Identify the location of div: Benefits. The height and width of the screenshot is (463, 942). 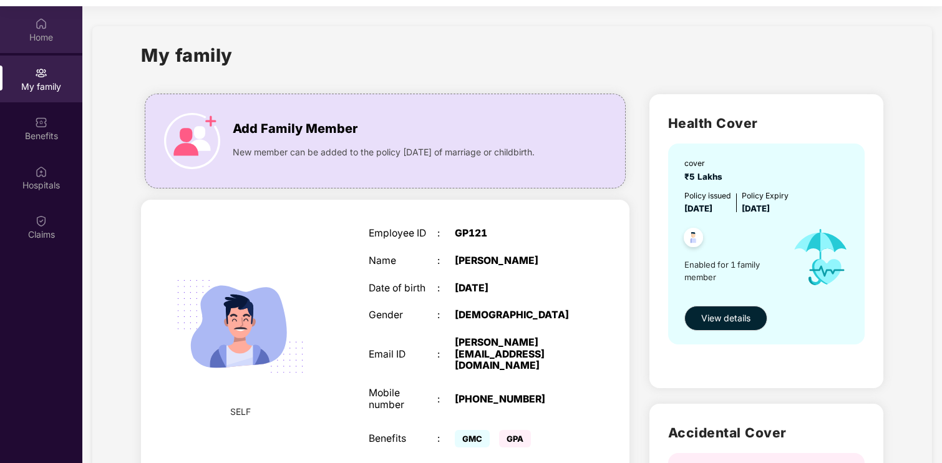
(403, 439).